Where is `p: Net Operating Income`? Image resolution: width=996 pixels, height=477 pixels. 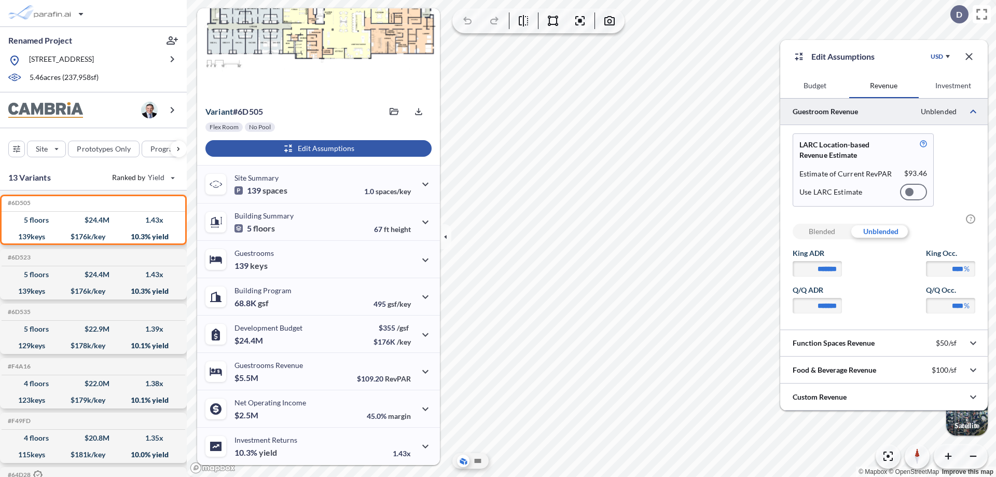
p: Net Operating Income is located at coordinates (270, 402).